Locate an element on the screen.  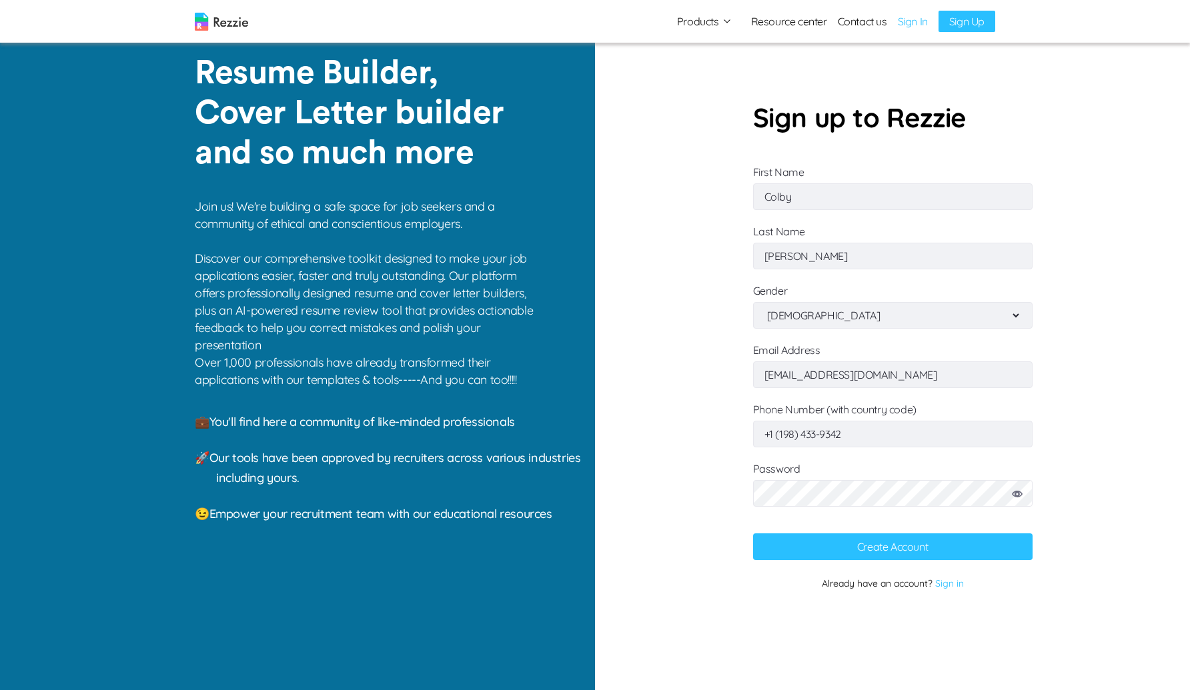
img: logo is located at coordinates (221, 21).